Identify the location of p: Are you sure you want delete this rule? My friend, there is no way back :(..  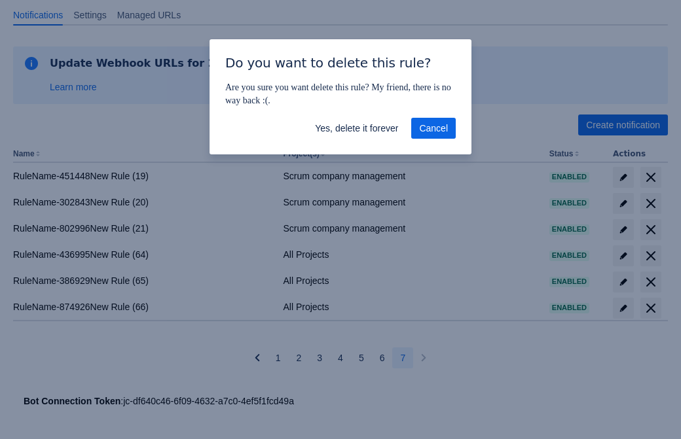
(341, 94).